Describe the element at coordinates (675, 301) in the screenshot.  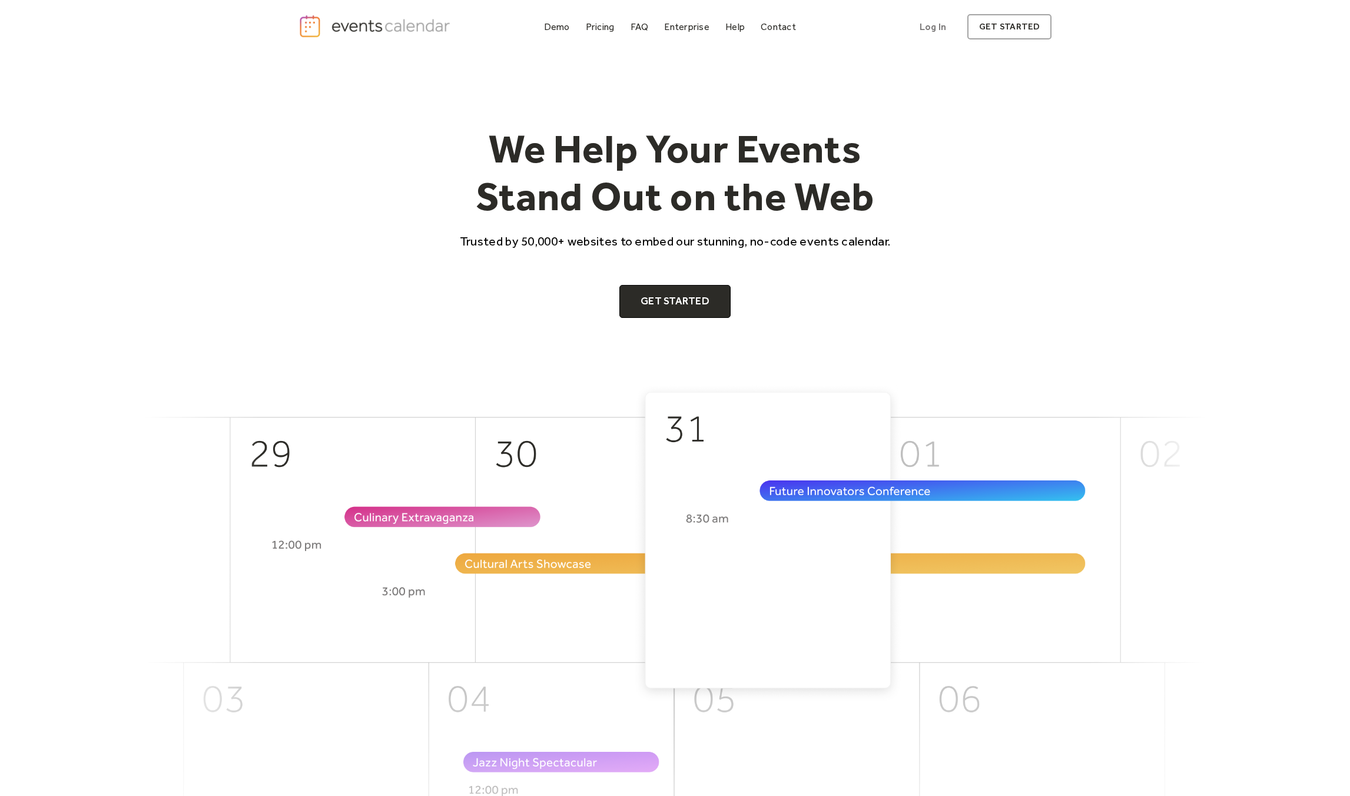
I see `a: Get Started` at that location.